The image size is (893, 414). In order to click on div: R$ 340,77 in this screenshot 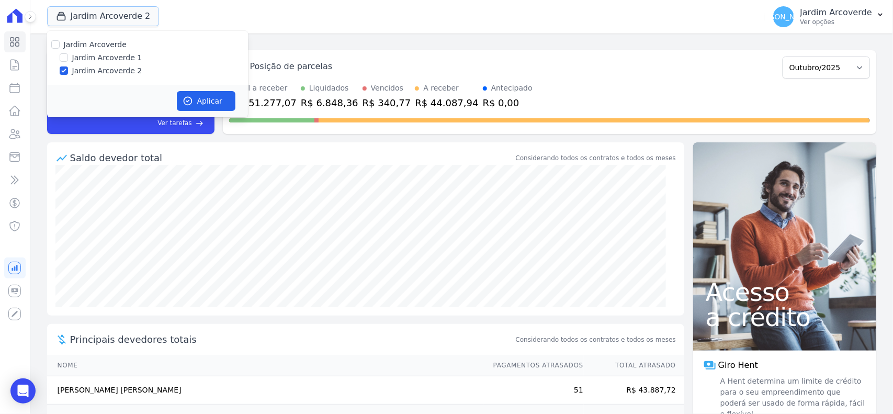, I will do `click(387, 103)`.